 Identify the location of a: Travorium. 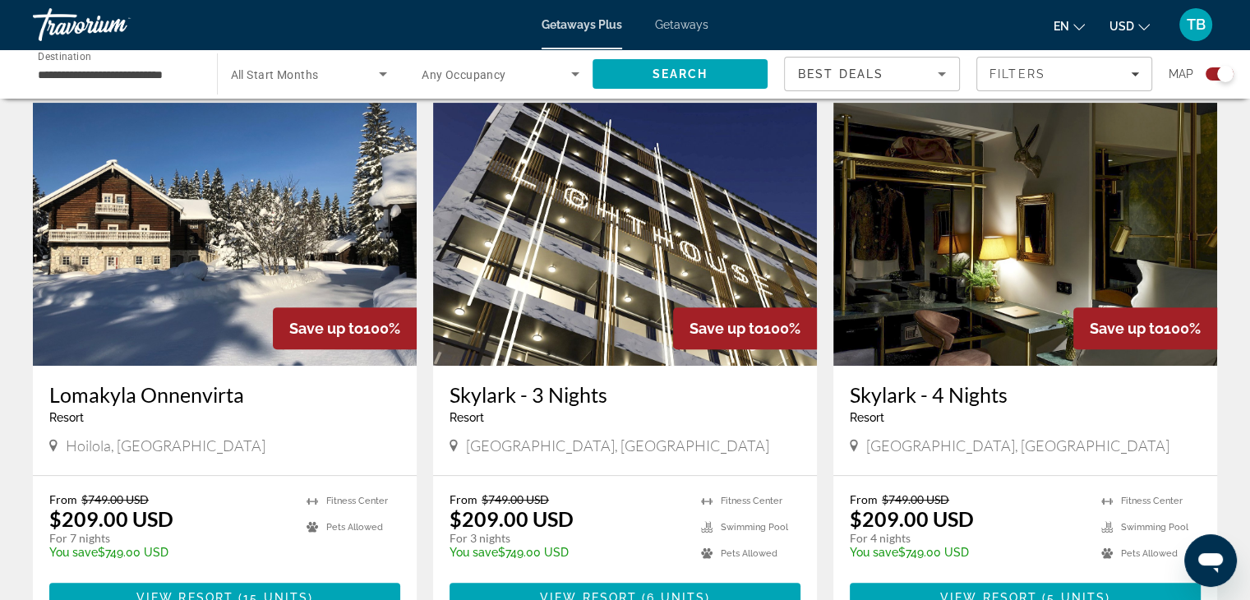
(115, 25).